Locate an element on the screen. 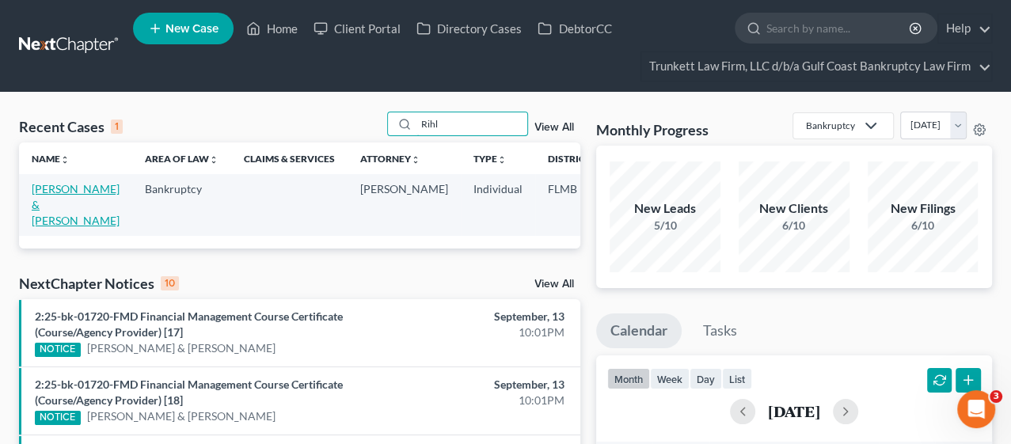 The image size is (1011, 444). div: NextChapter Notices is located at coordinates (99, 284).